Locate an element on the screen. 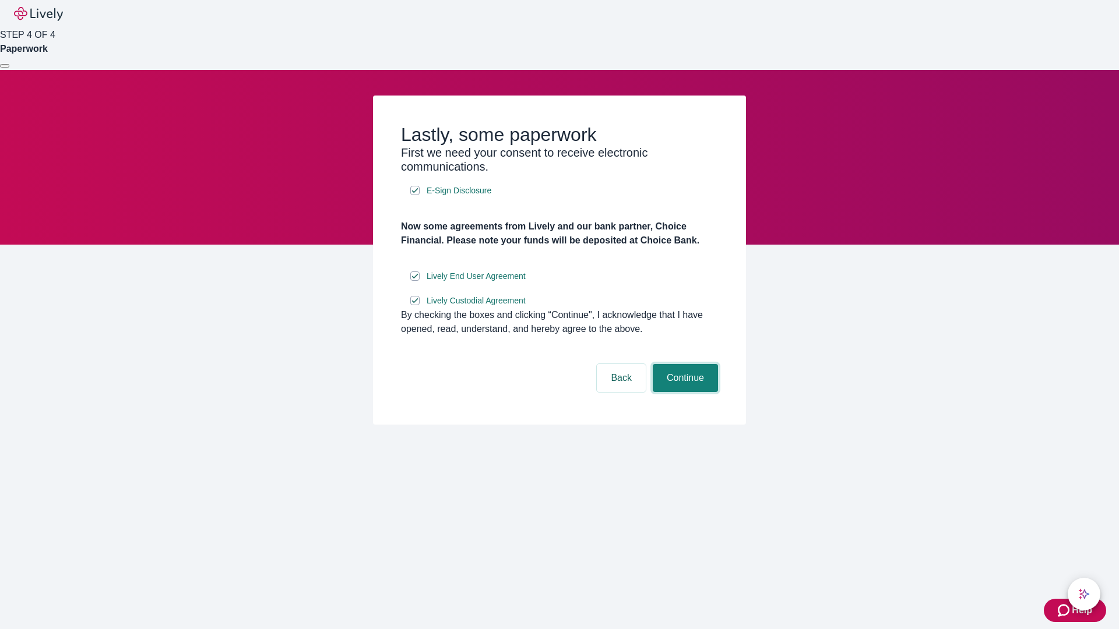 The width and height of the screenshot is (1119, 629). svg: Lively AI Assistant is located at coordinates (1084, 594).